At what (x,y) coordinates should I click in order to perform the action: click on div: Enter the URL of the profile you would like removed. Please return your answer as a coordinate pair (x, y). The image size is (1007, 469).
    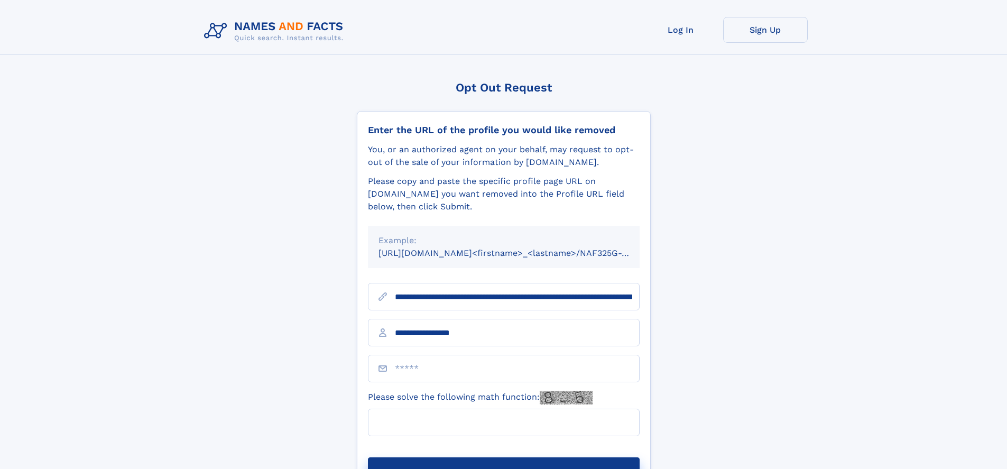
    Looking at the image, I should click on (504, 130).